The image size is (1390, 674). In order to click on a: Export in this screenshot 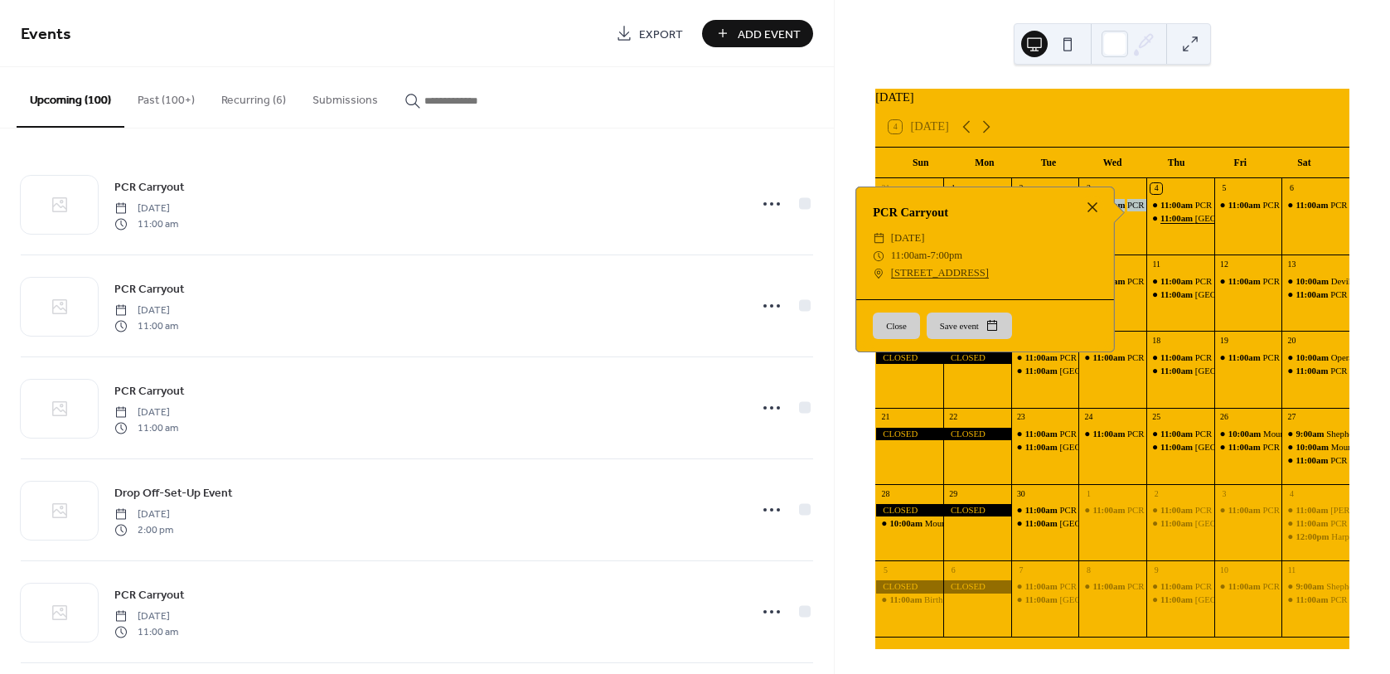, I will do `click(649, 33)`.